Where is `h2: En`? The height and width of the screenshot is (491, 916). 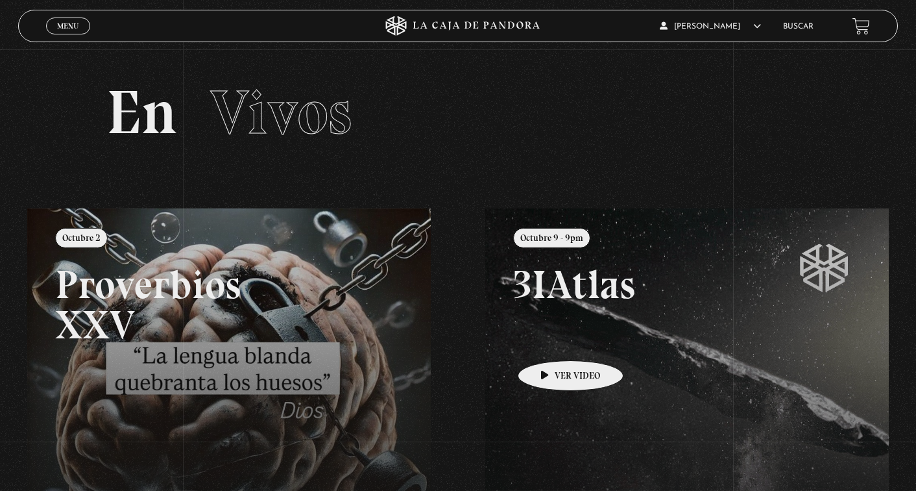
h2: En is located at coordinates (458, 112).